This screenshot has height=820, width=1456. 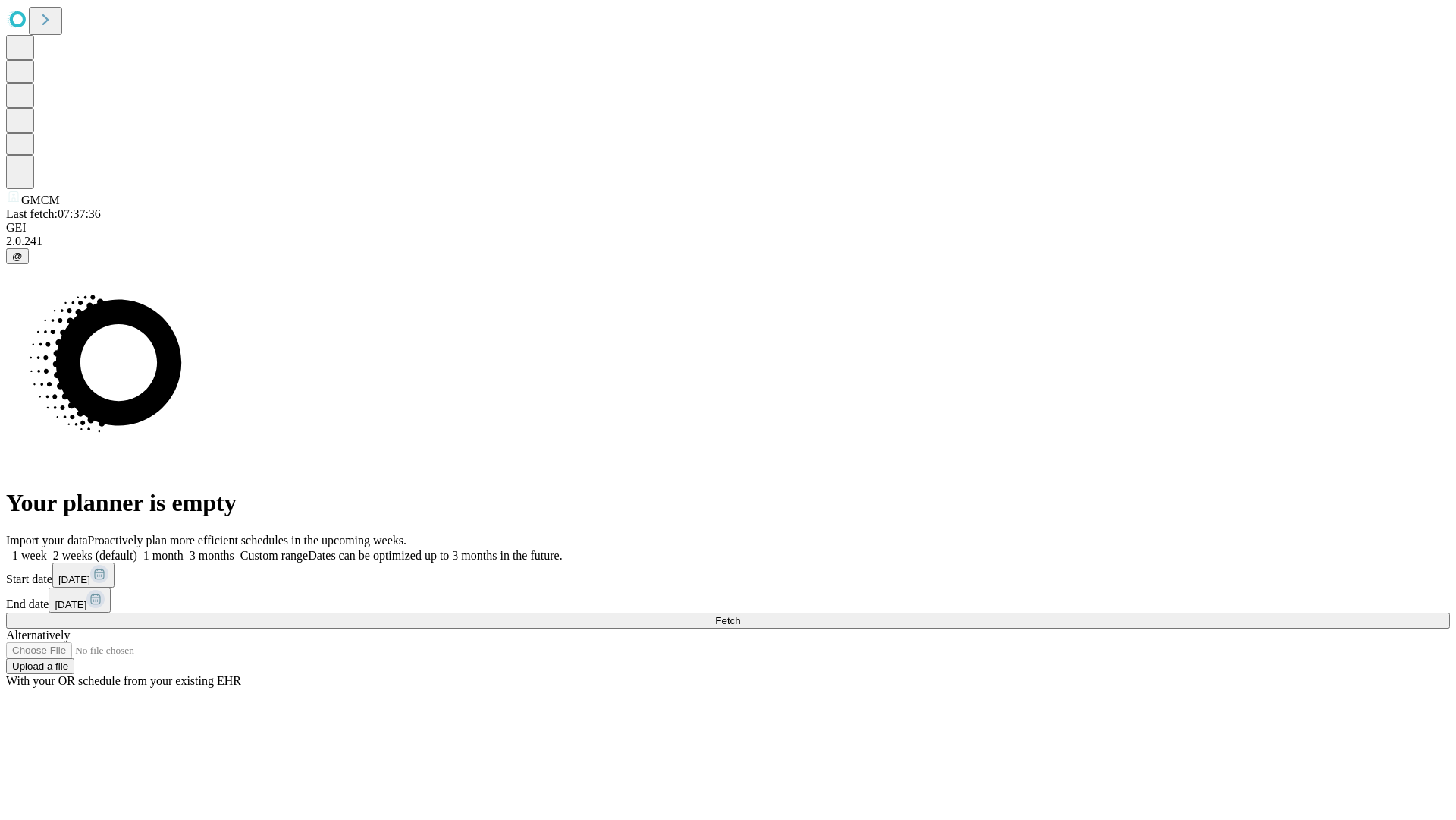 I want to click on span: GMCM, so click(x=40, y=199).